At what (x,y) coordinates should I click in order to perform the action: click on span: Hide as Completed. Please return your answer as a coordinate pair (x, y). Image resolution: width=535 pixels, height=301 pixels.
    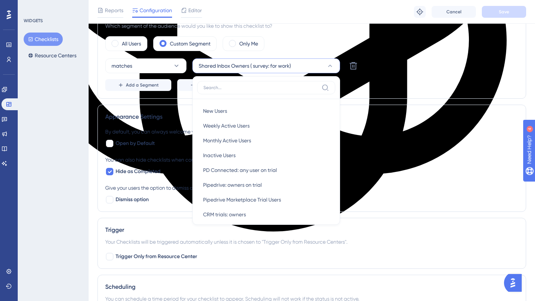
    Looking at the image, I should click on (138, 171).